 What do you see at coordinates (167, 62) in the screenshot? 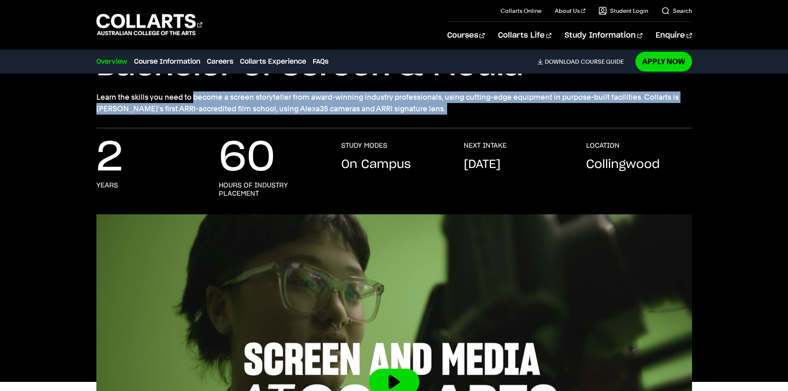
I see `a: Course Information` at bounding box center [167, 62].